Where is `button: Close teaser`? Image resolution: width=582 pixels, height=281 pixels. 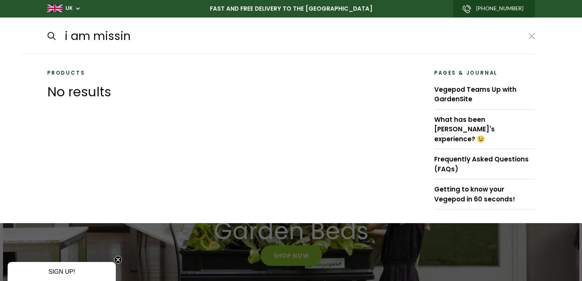
button: Close teaser is located at coordinates (118, 260).